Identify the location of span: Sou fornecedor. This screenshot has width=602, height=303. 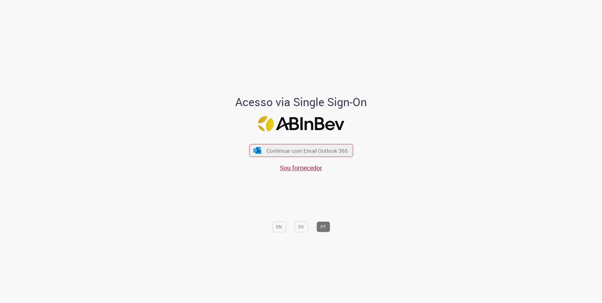
(301, 168).